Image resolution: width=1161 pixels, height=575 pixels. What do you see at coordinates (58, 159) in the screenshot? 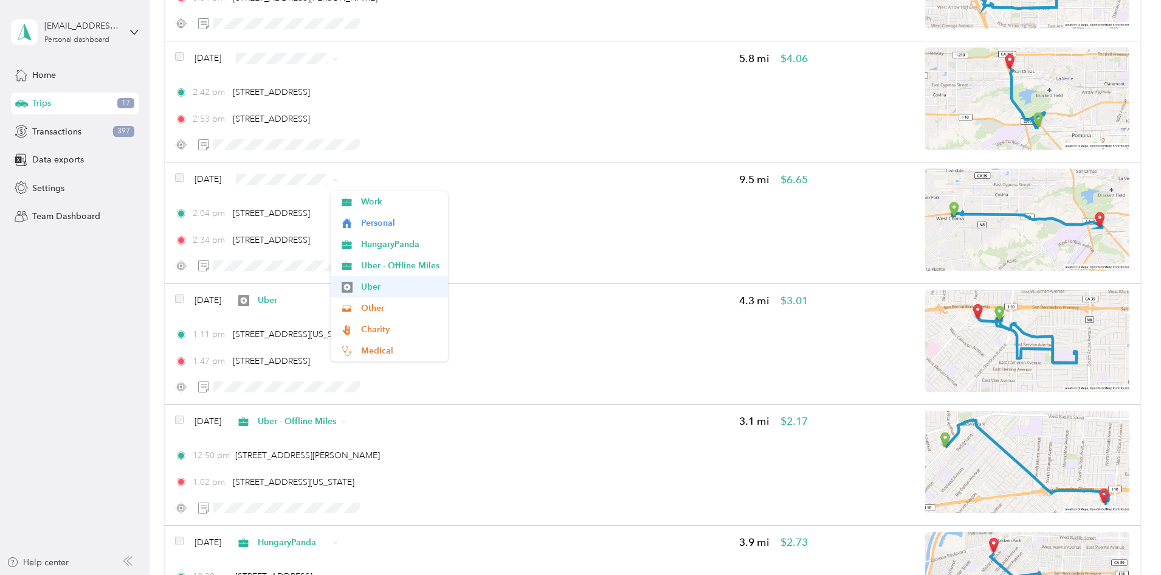
I see `span: Data exports` at bounding box center [58, 159].